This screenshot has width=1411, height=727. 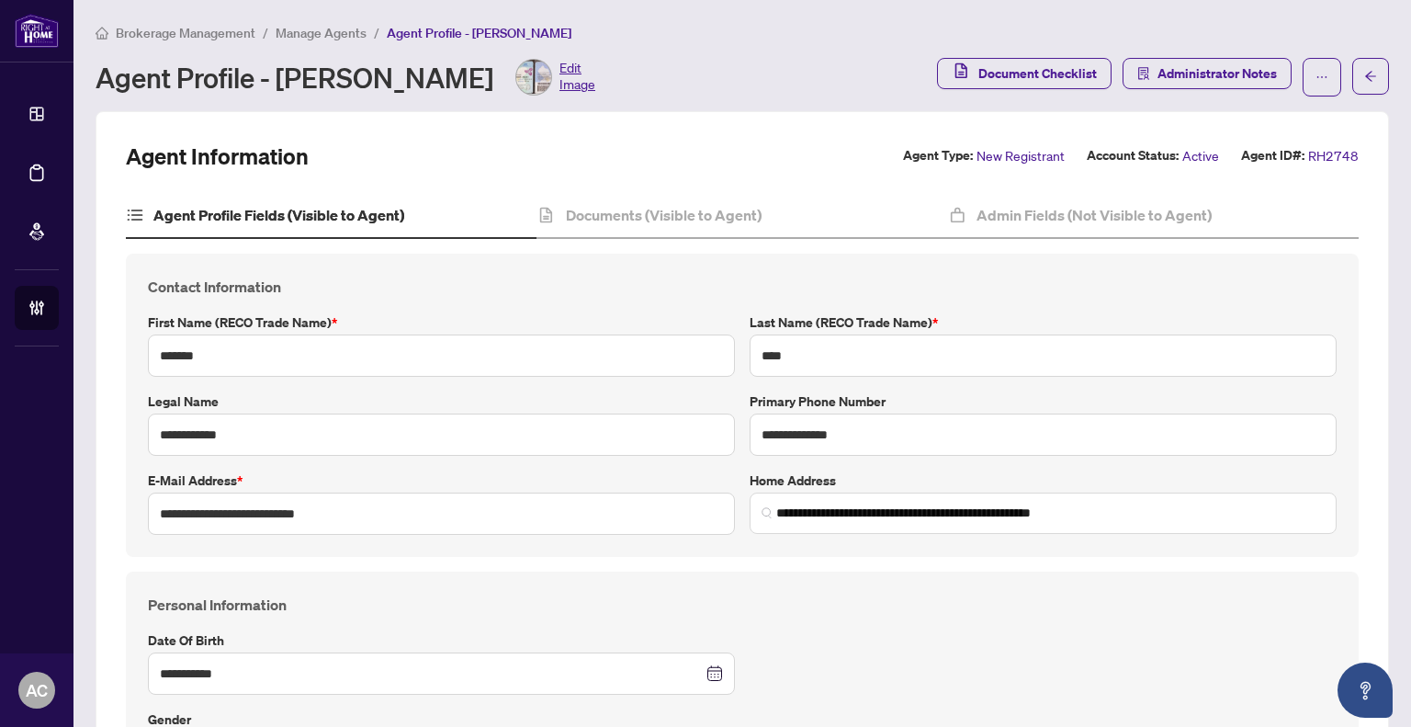 I want to click on label: Agent ID#:, so click(x=1272, y=155).